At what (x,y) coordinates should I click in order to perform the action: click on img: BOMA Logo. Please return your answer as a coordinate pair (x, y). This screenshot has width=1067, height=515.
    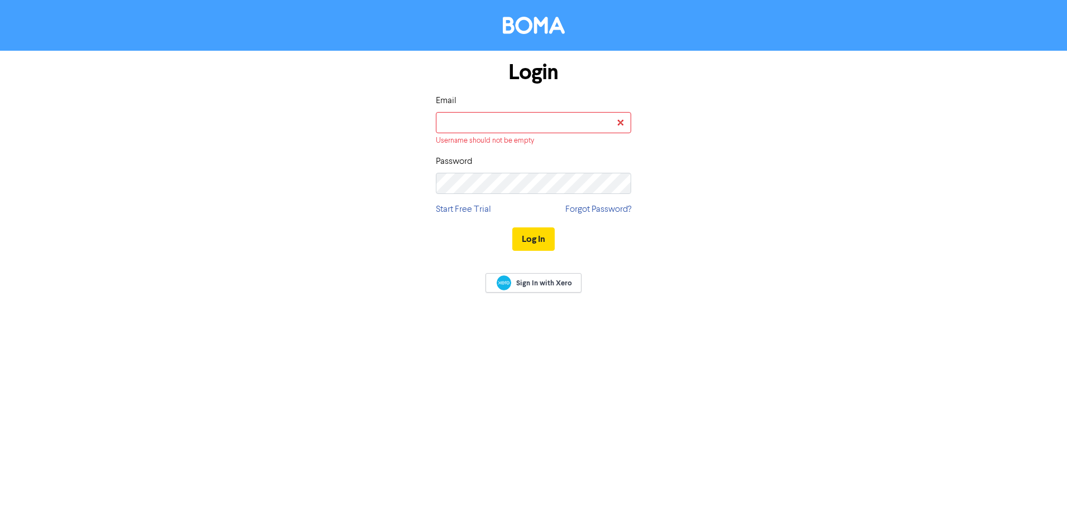
    Looking at the image, I should click on (533, 25).